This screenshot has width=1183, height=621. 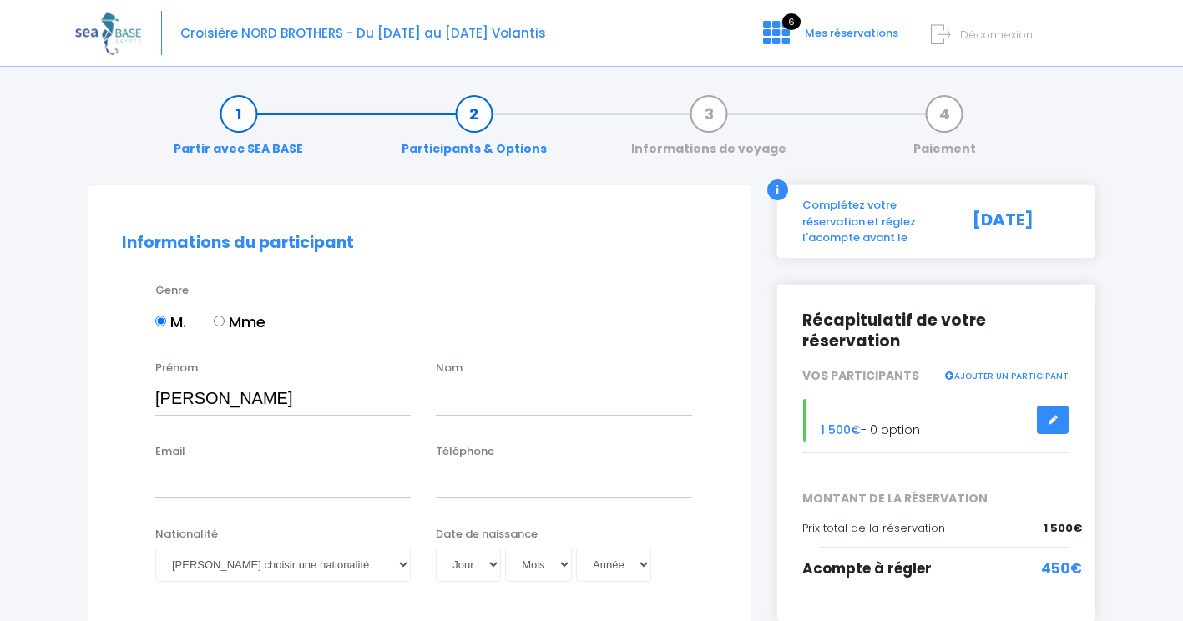 I want to click on label: Téléphone, so click(x=465, y=452).